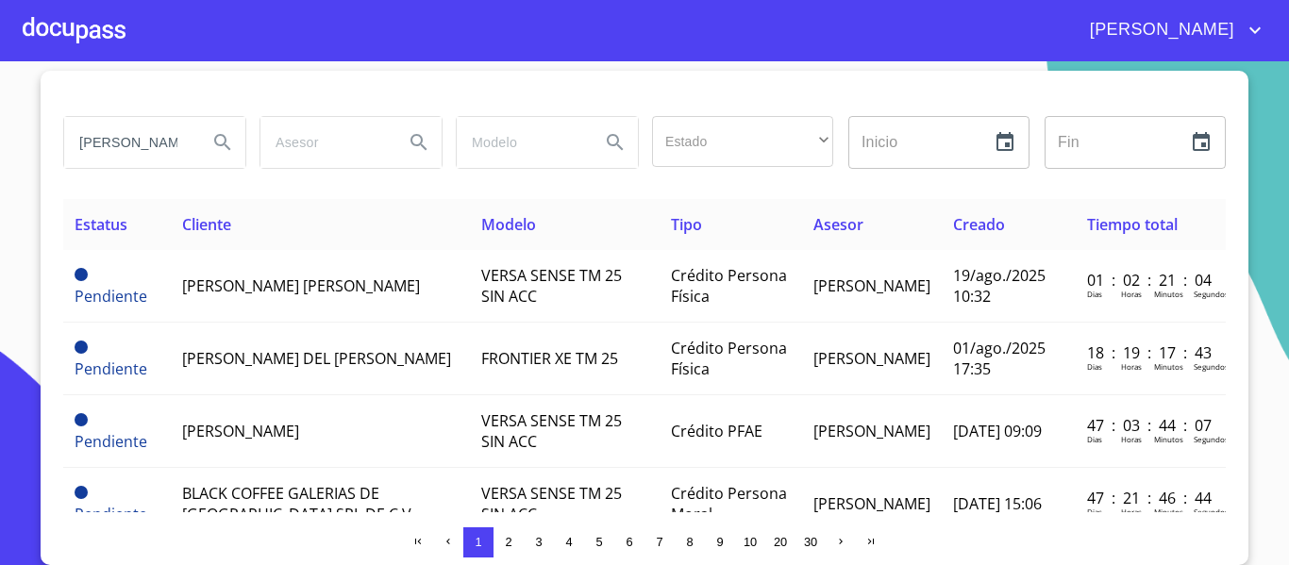 The height and width of the screenshot is (565, 1289). What do you see at coordinates (716, 431) in the screenshot?
I see `span: Crédito PFAE` at bounding box center [716, 431].